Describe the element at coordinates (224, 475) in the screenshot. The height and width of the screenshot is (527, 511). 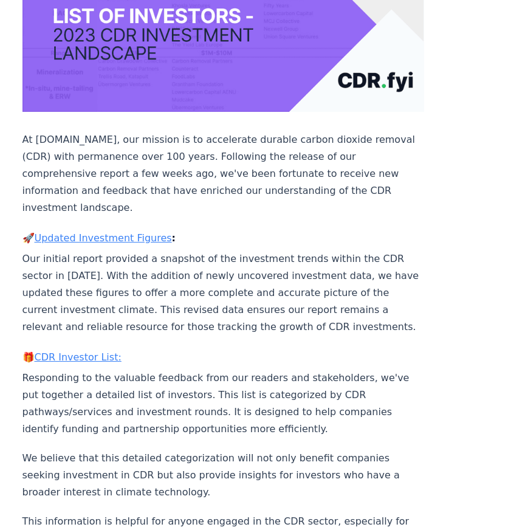
I see `p: We believe that this detailed categorization will not only benefit companies seeking investment i...` at that location.